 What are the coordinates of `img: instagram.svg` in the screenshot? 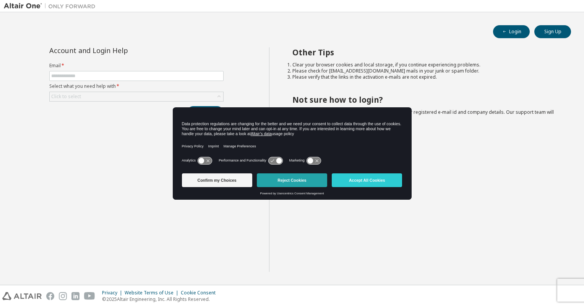 It's located at (63, 296).